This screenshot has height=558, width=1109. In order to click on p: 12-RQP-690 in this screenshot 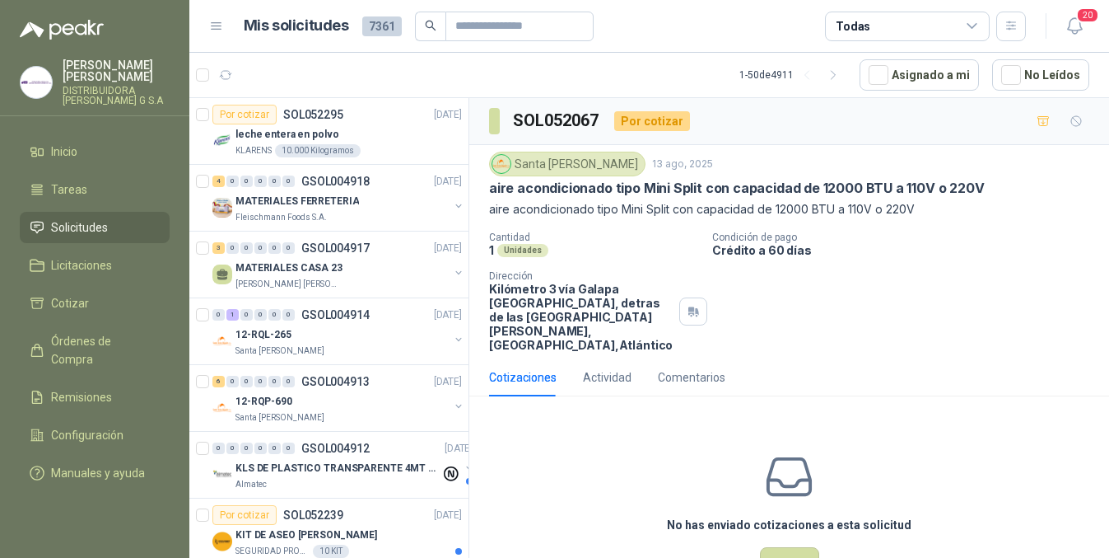, I will do `click(264, 401)`.